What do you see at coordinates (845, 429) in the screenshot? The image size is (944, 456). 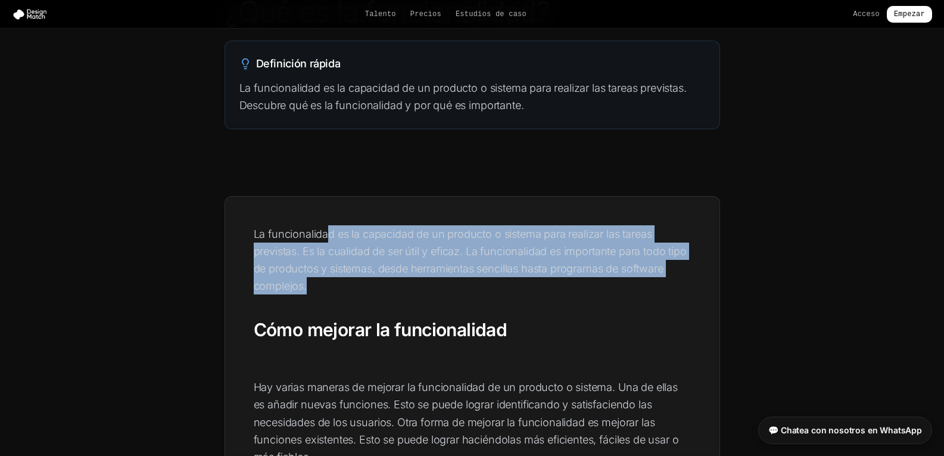 I see `font: 💬 Chatea con nosotros en WhatsApp` at bounding box center [845, 429].